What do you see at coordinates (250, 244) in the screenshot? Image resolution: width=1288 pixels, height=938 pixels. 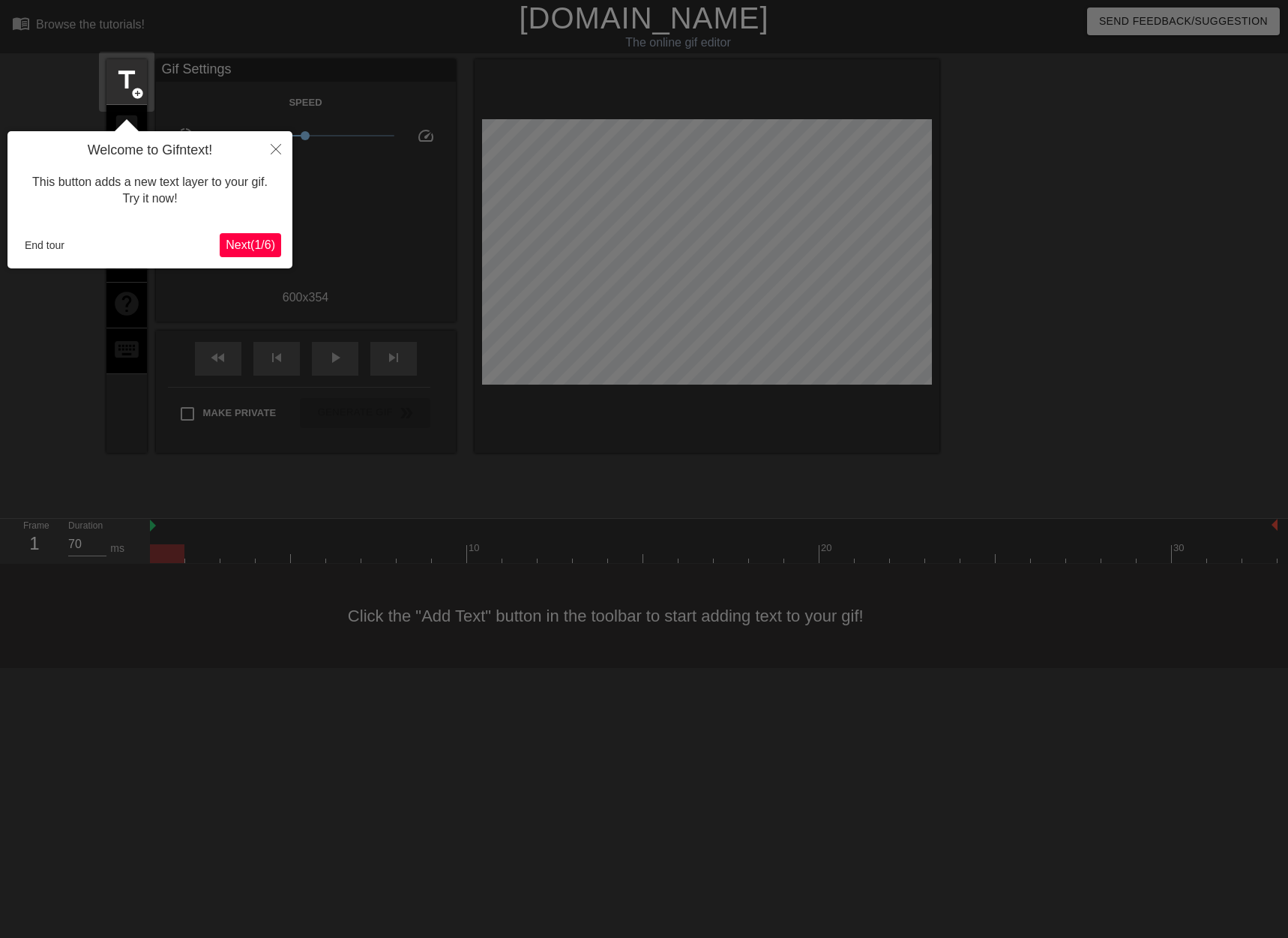 I see `span: Next ( 1 / 6 )` at bounding box center [250, 244].